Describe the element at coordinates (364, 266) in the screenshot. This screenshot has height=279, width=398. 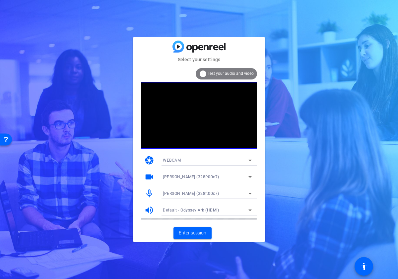
I see `mat-icon: accessibility` at that location.